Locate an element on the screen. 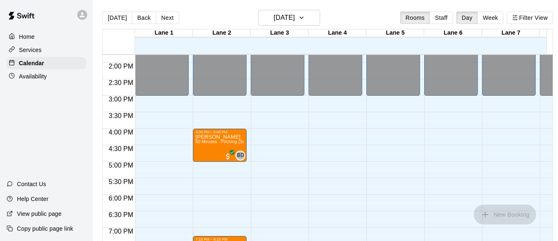  p: Home is located at coordinates (27, 37).